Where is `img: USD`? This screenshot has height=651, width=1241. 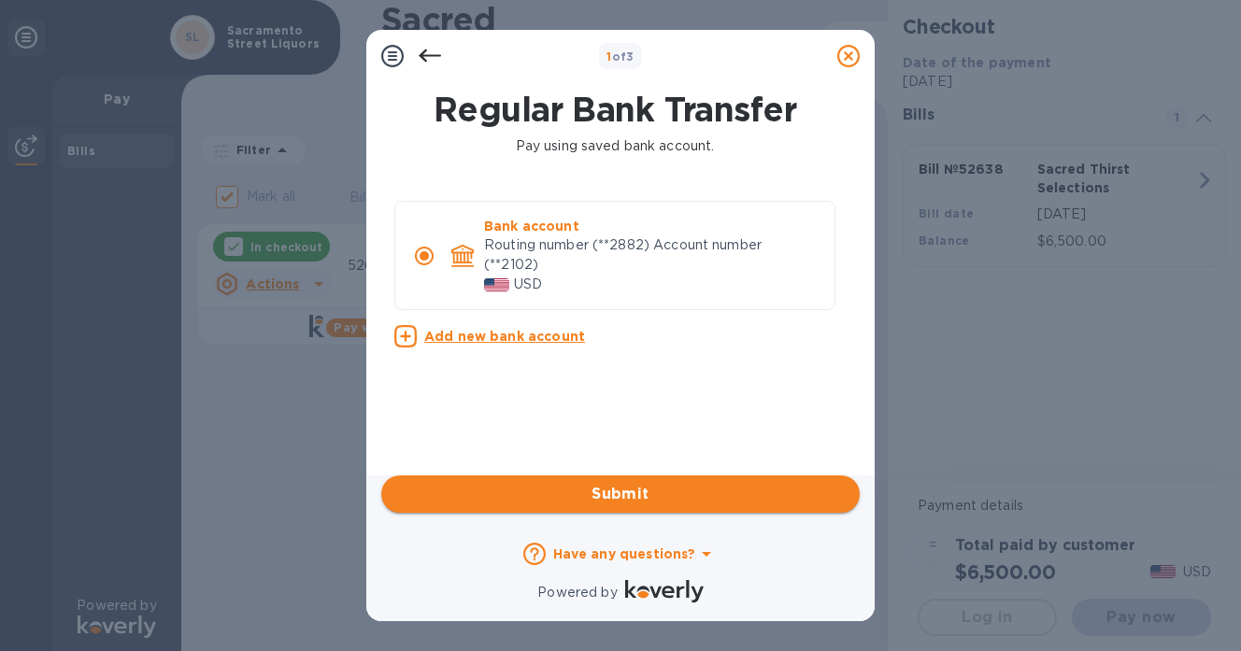
img: USD is located at coordinates (496, 285).